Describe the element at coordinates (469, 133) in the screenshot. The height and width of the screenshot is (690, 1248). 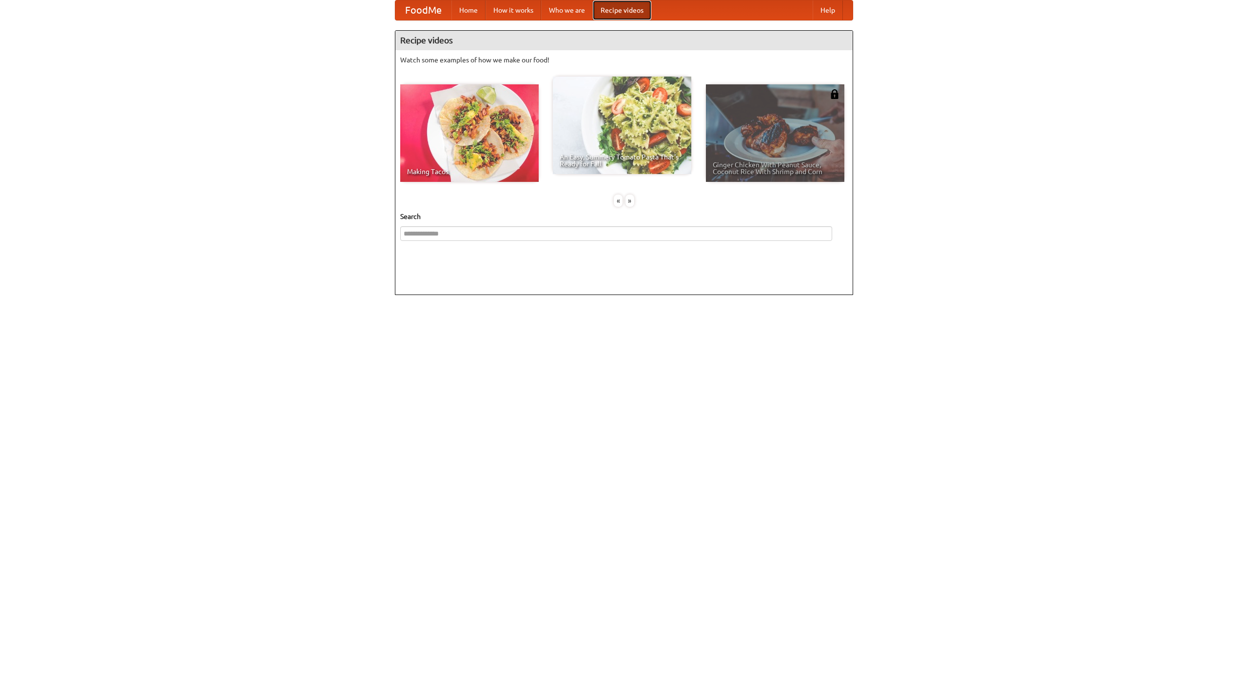
I see `a: Making Tacos` at that location.